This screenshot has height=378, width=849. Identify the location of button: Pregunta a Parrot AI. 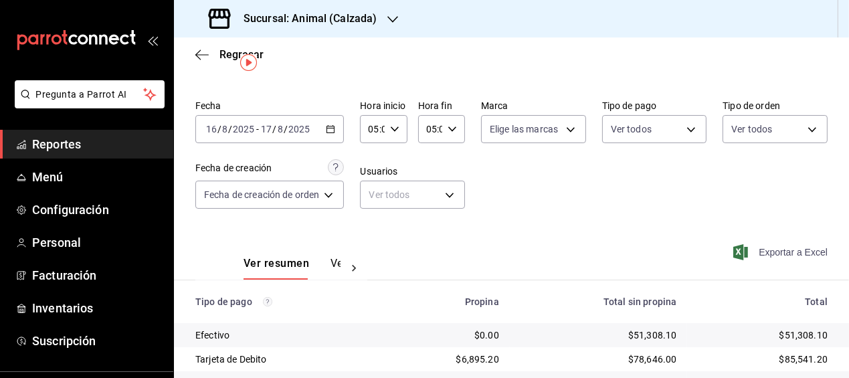
(90, 94).